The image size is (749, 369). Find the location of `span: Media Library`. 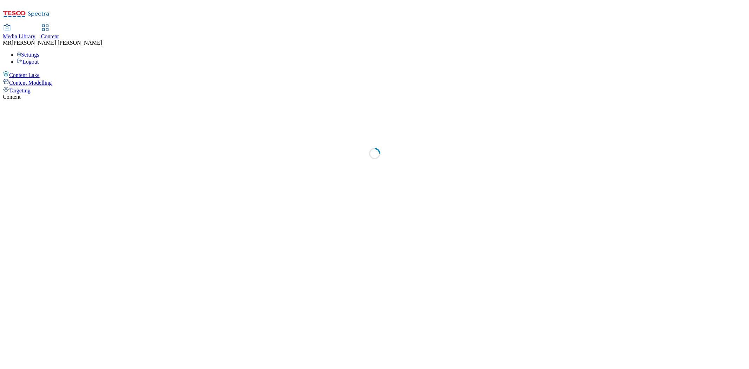

span: Media Library is located at coordinates (19, 36).